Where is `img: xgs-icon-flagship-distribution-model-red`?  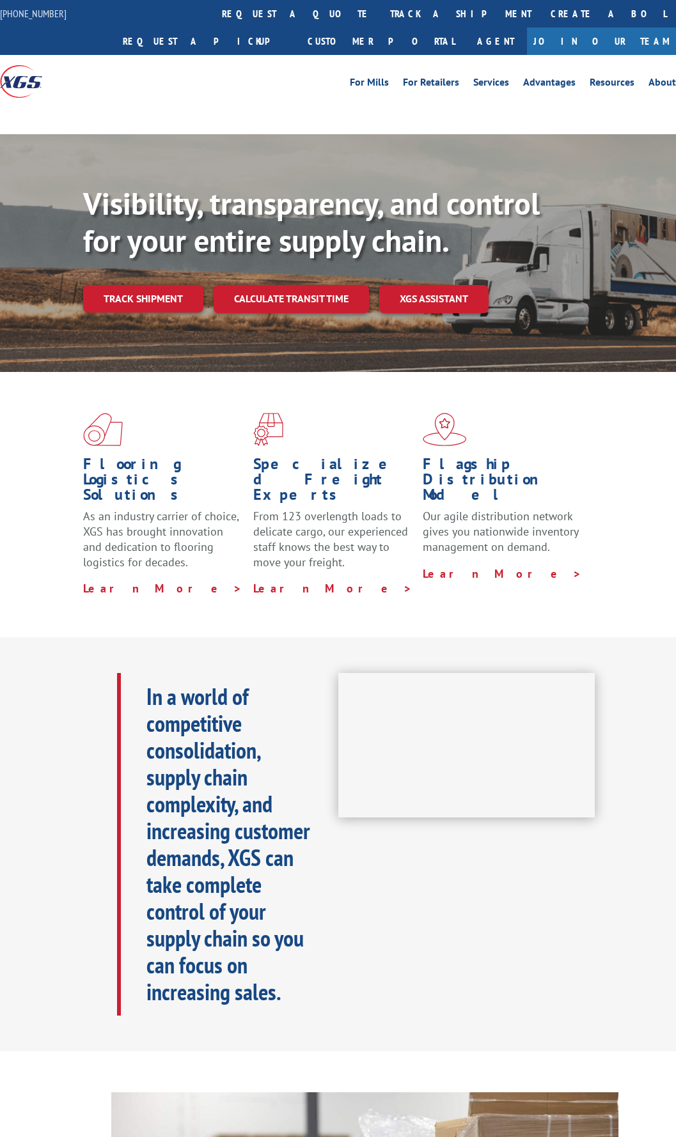
img: xgs-icon-flagship-distribution-model-red is located at coordinates (444, 430).